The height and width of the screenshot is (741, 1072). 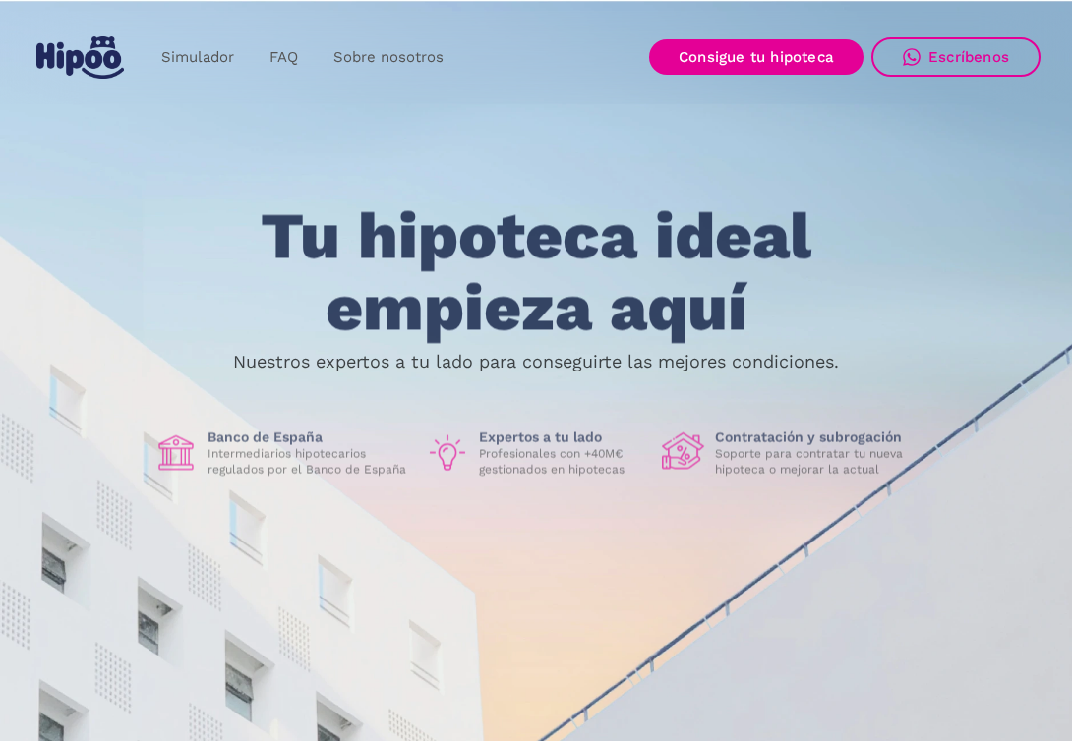 I want to click on p: Nuestros expertos a tu lado para conseguirte las mejores condiciones., so click(x=536, y=362).